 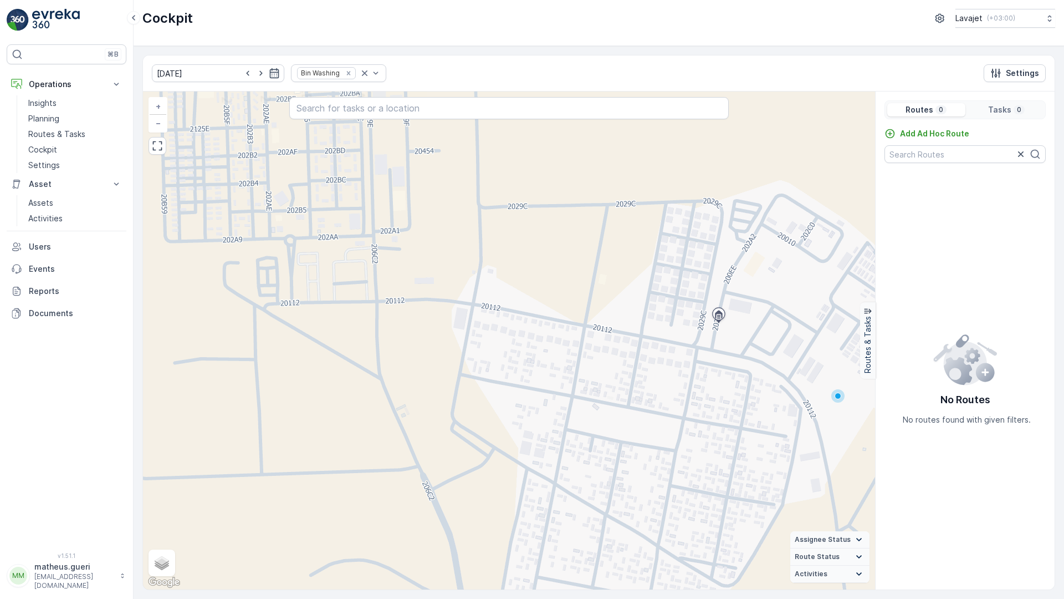 I want to click on p: Add Ad Hoc Route, so click(x=935, y=134).